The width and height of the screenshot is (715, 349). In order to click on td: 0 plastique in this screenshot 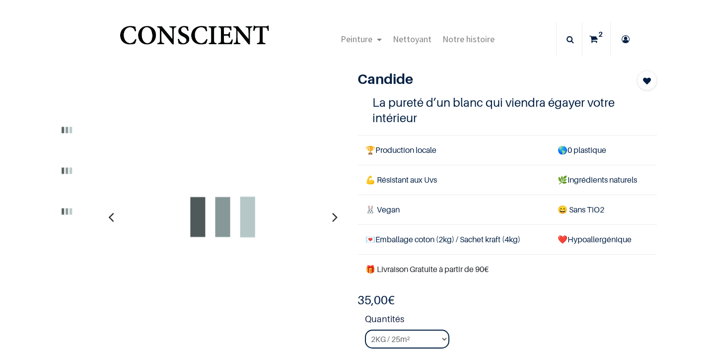, I will do `click(604, 150)`.